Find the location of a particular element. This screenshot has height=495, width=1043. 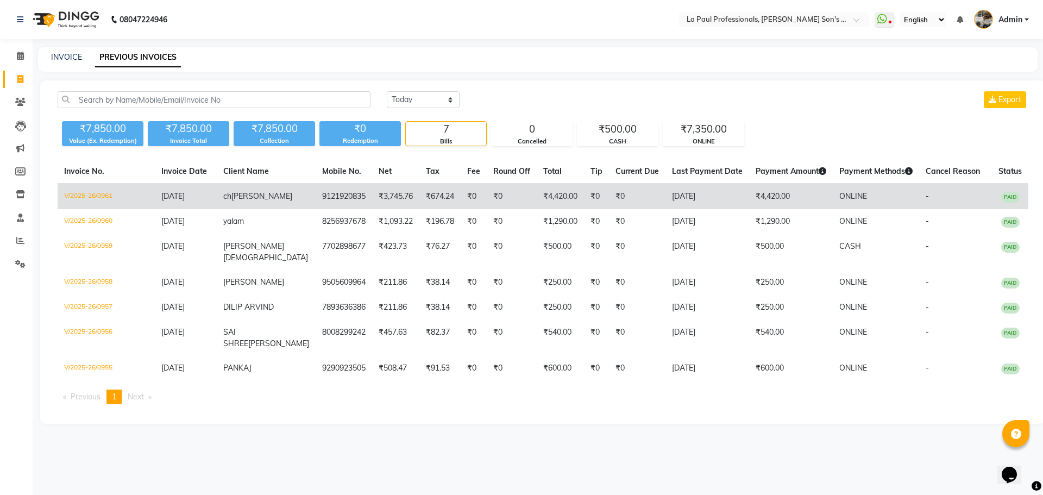

span: Mobile No. is located at coordinates (342, 171).